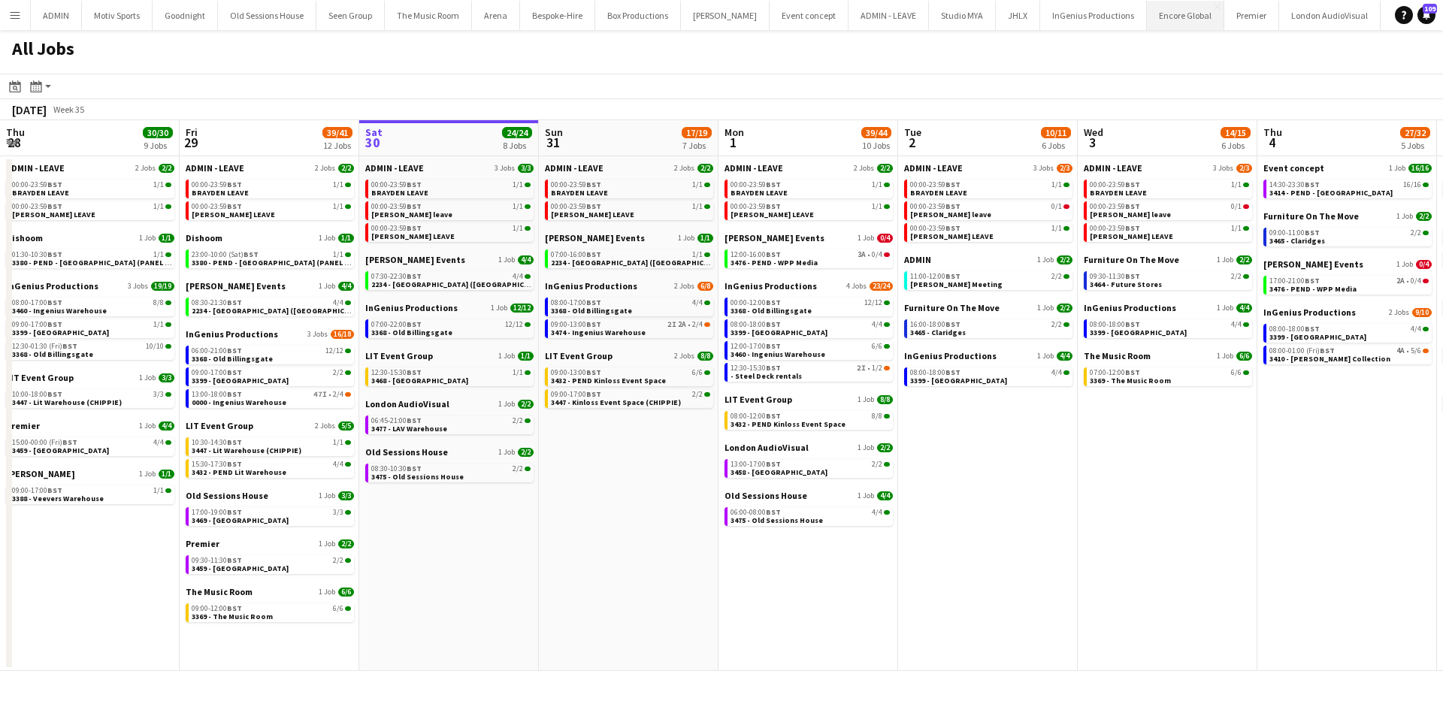 The image size is (1443, 710). I want to click on a: ADMIN - LEAVE3 Jobs2/3, so click(989, 168).